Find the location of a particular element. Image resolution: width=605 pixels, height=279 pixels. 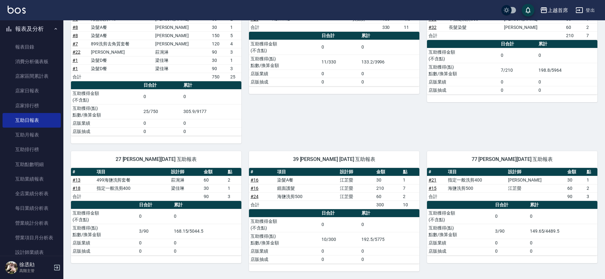

td: 莊涴淋 is located at coordinates (186, 180).